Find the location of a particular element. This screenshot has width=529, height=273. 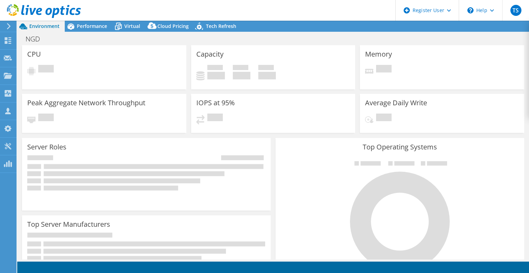

h3: IOPS at 95% is located at coordinates (216, 103).